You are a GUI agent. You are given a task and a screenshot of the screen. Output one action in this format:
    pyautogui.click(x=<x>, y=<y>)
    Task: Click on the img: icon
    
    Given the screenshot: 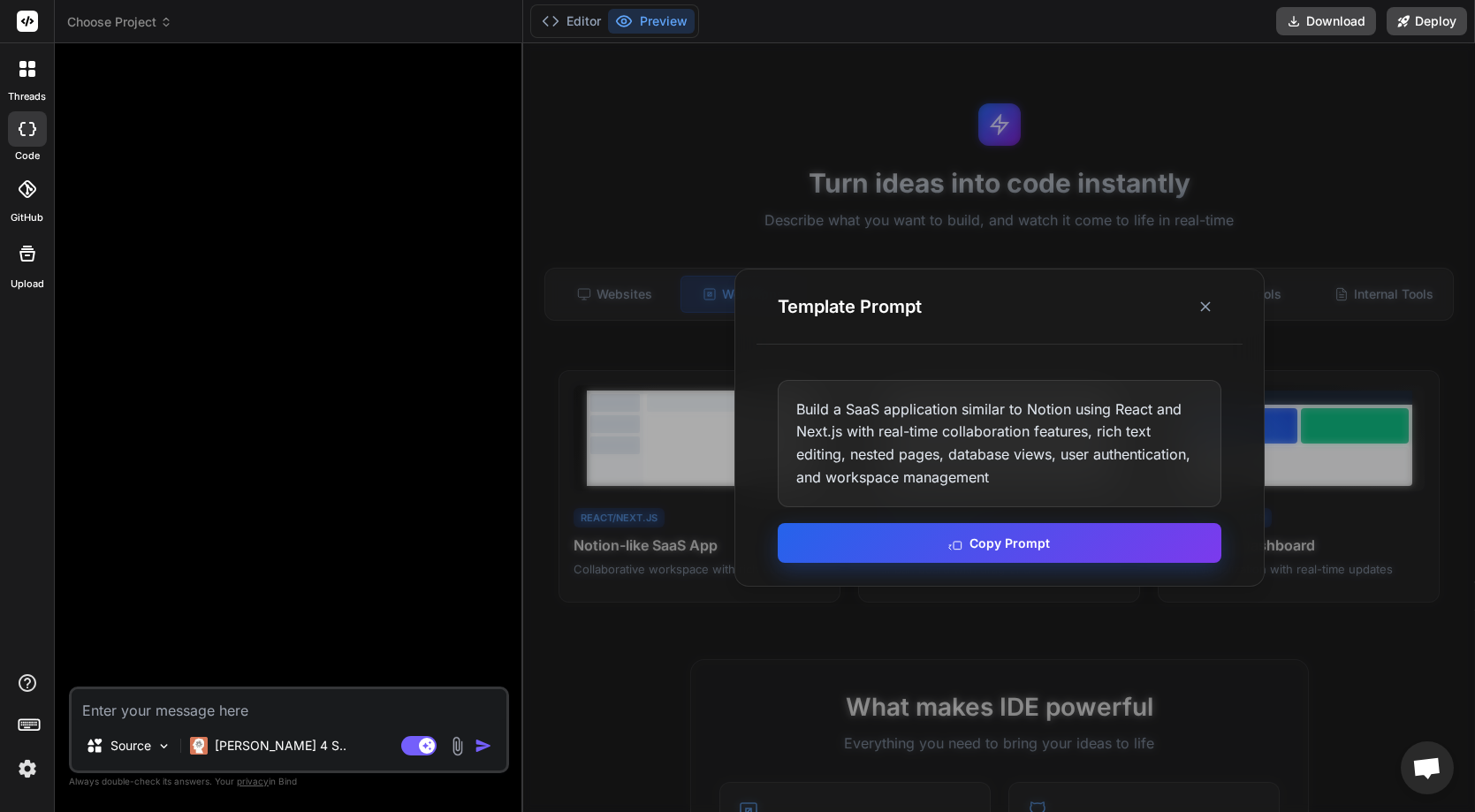 What is the action you would take?
    pyautogui.click(x=483, y=746)
    